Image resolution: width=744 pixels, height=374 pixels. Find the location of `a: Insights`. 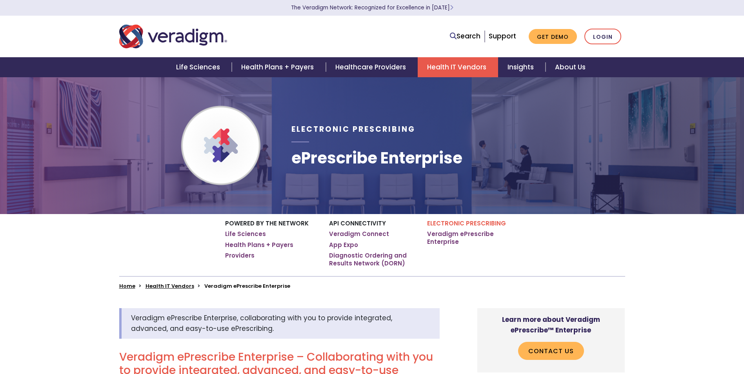

a: Insights is located at coordinates (522, 67).